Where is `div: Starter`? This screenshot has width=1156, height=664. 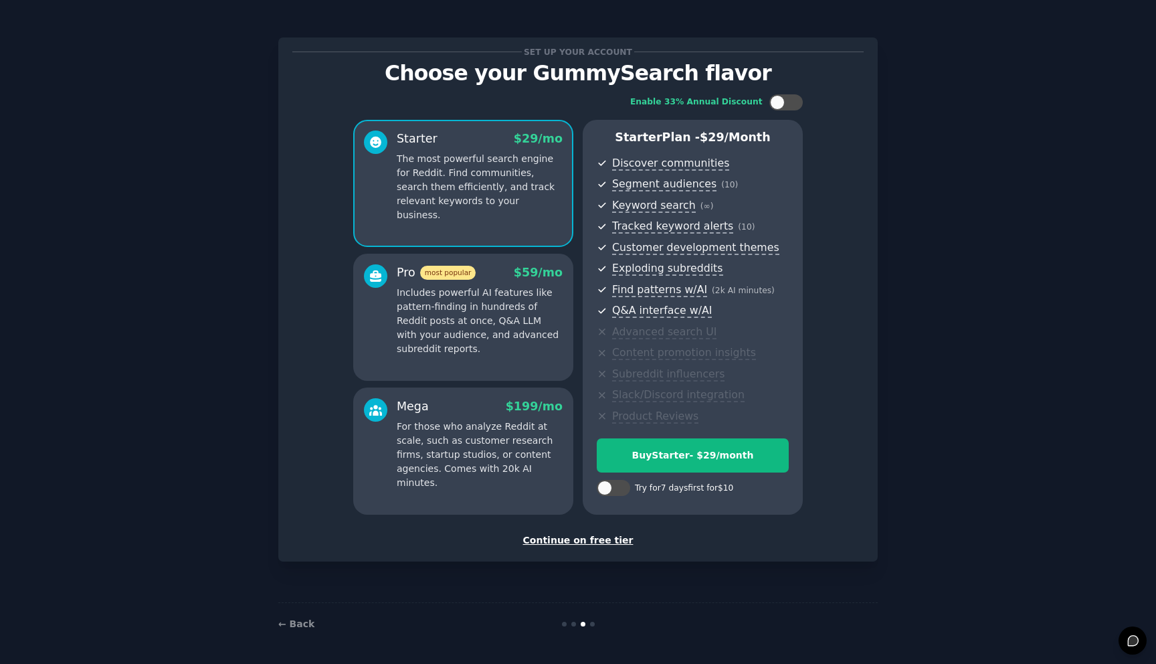 div: Starter is located at coordinates (417, 139).